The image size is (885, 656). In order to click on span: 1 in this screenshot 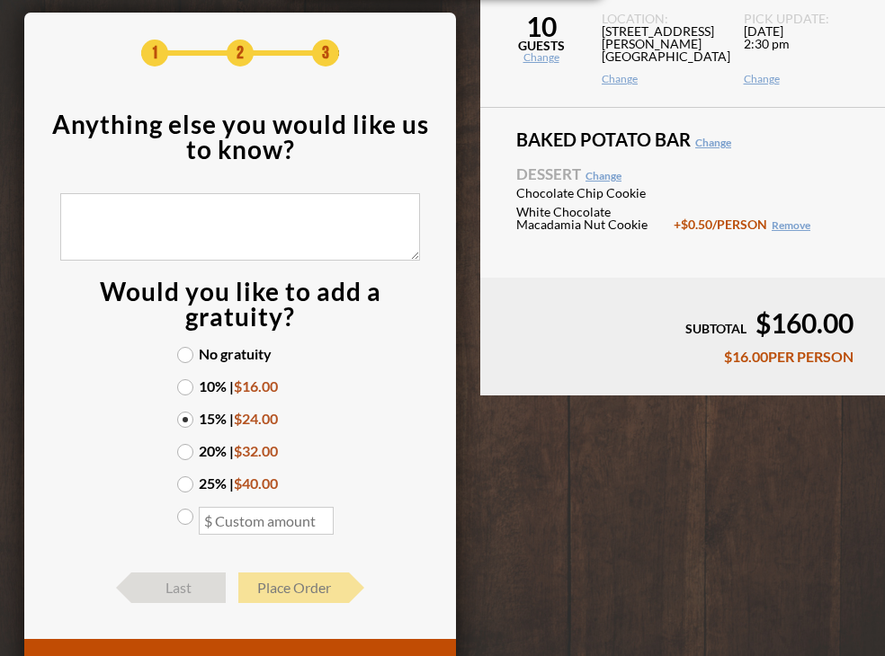, I will do `click(155, 53)`.